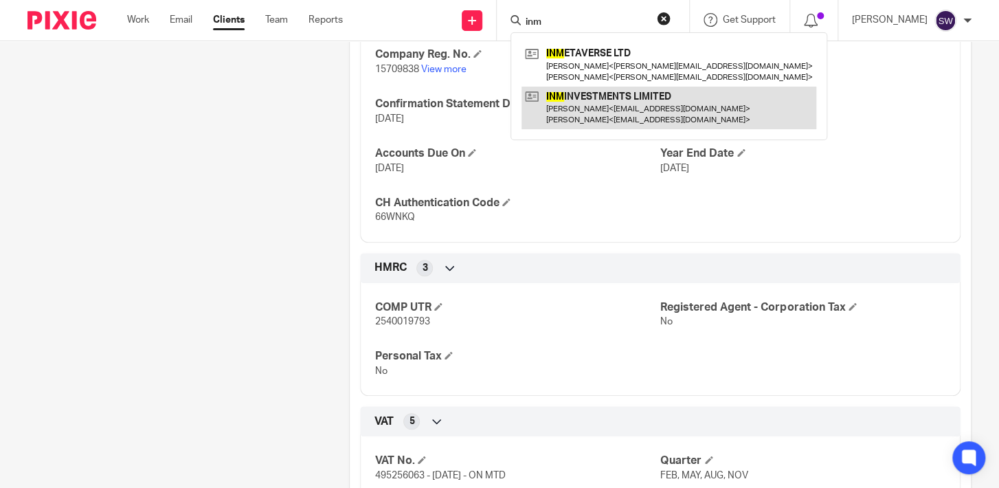 The image size is (999, 488). I want to click on h4: Personal Tax, so click(517, 356).